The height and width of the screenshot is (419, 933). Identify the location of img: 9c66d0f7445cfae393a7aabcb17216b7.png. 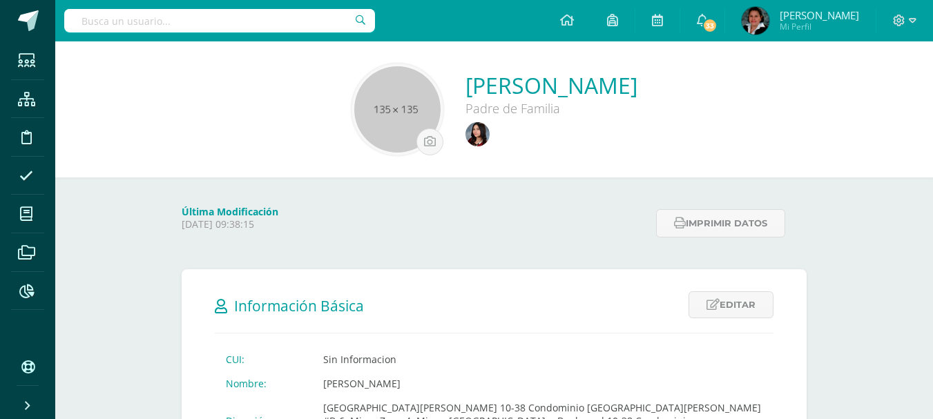
(477, 134).